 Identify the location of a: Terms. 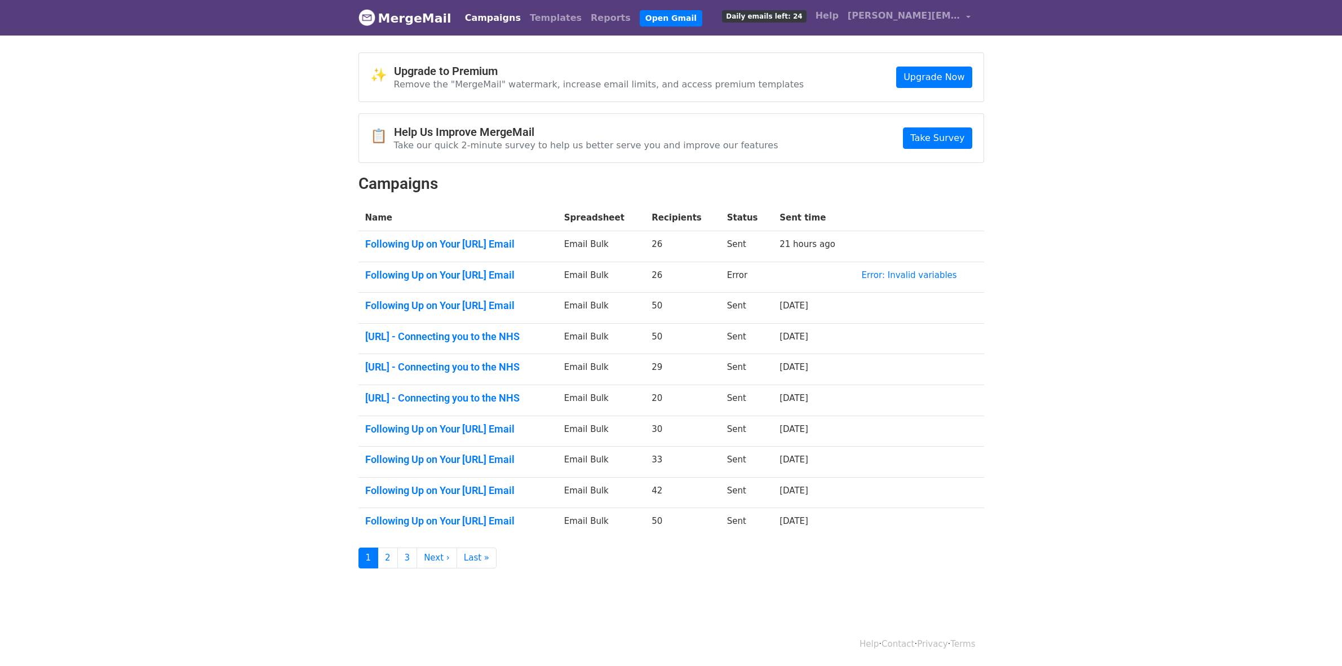
(963, 644).